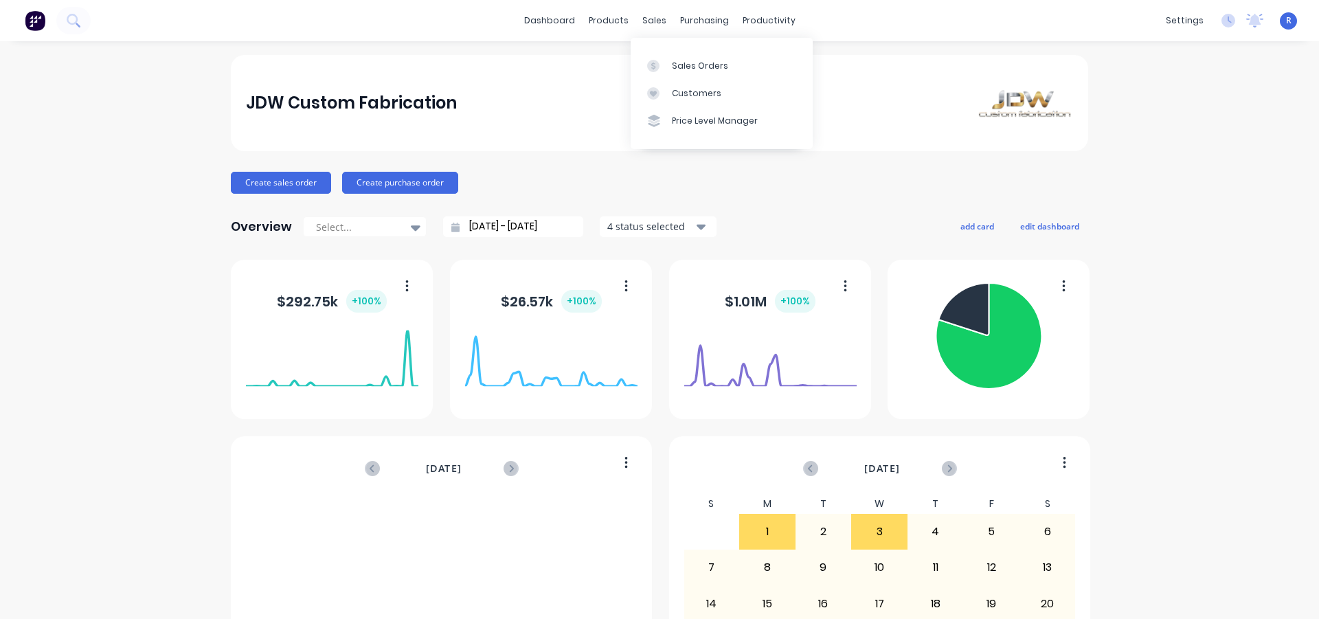  What do you see at coordinates (1185, 21) in the screenshot?
I see `div: settings` at bounding box center [1185, 21].